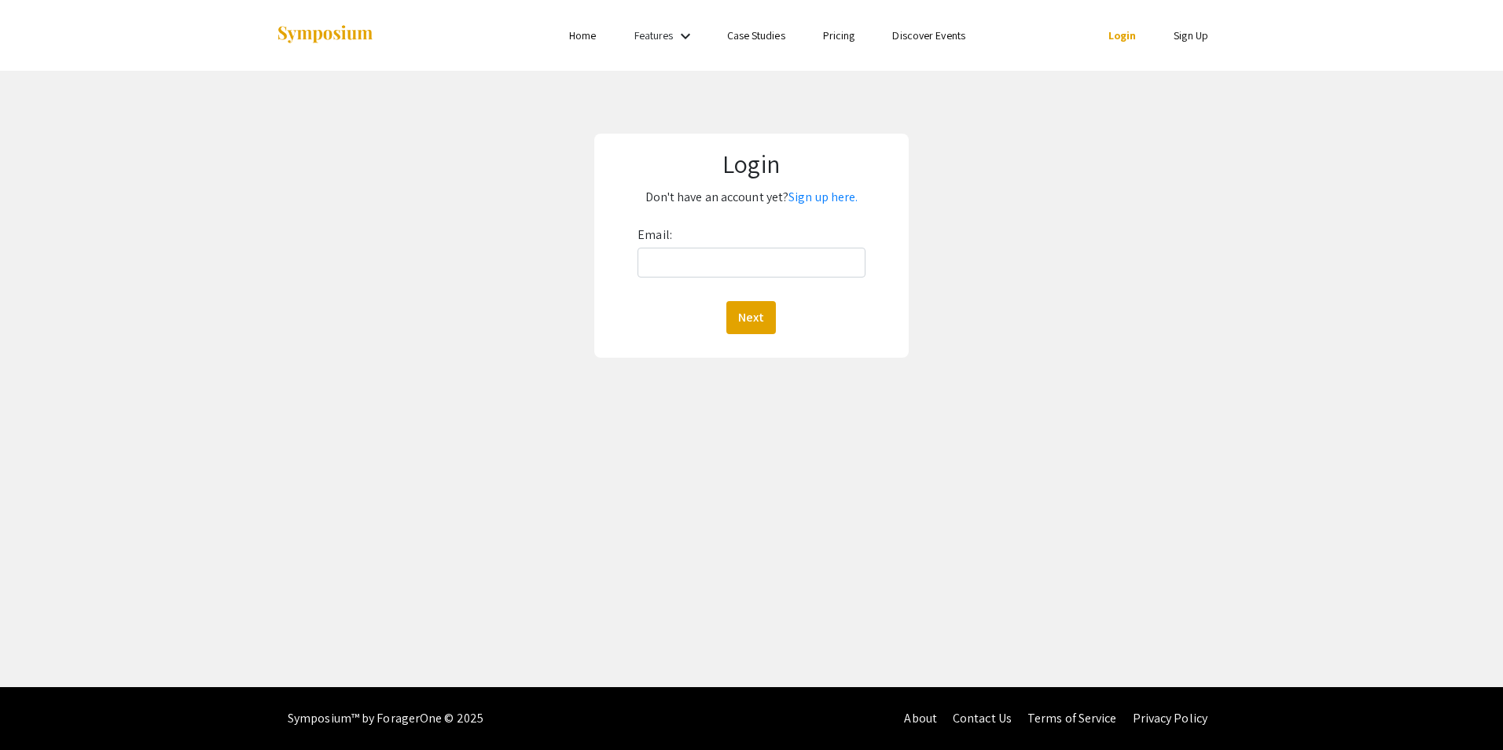 This screenshot has height=750, width=1503. I want to click on a: Login, so click(1122, 35).